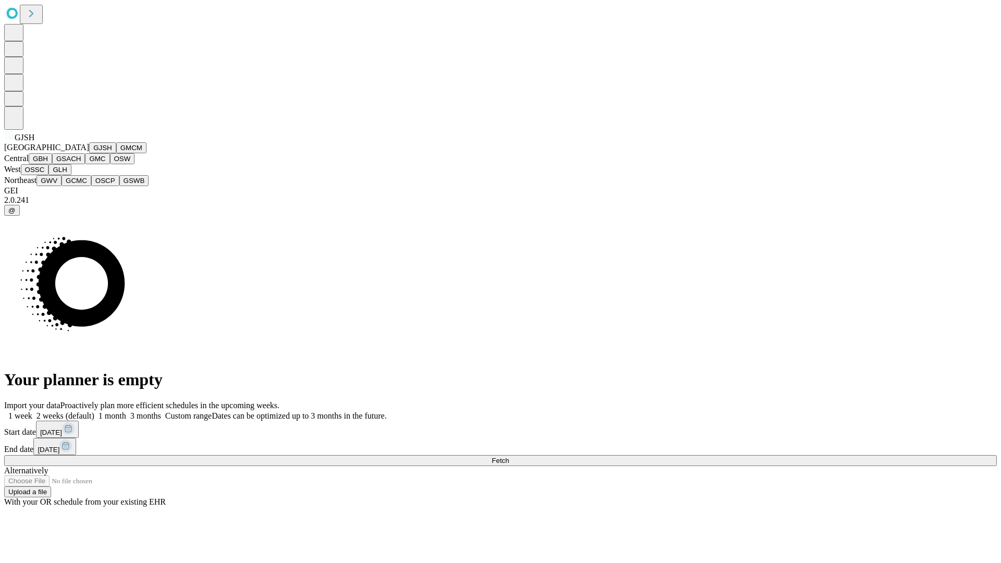 Image resolution: width=1001 pixels, height=563 pixels. Describe the element at coordinates (59, 169) in the screenshot. I see `button: GLH` at that location.